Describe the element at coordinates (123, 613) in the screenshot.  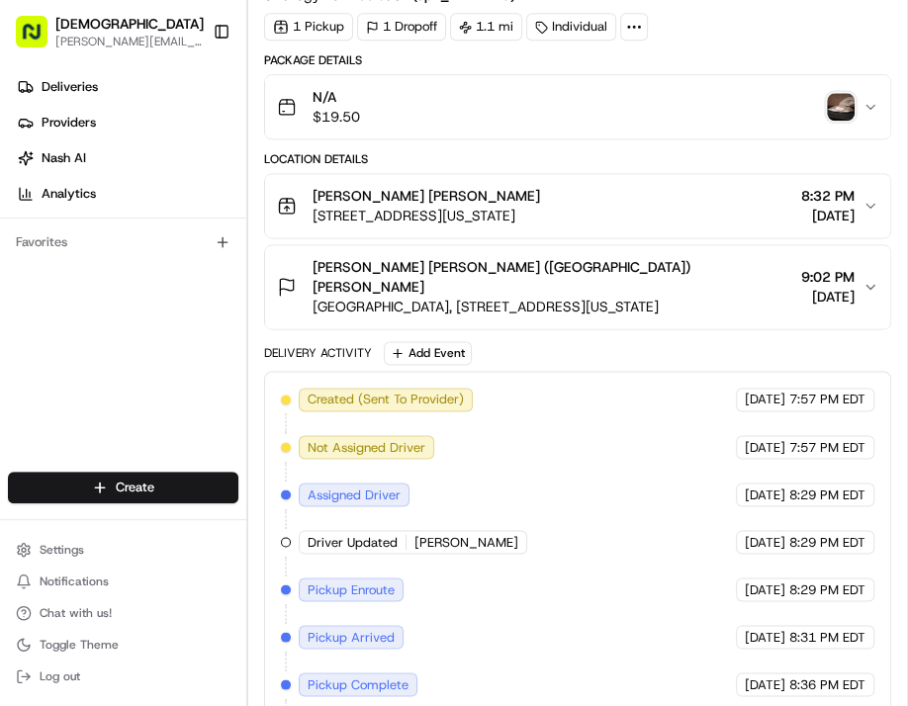
I see `button: Chat with us!` at that location.